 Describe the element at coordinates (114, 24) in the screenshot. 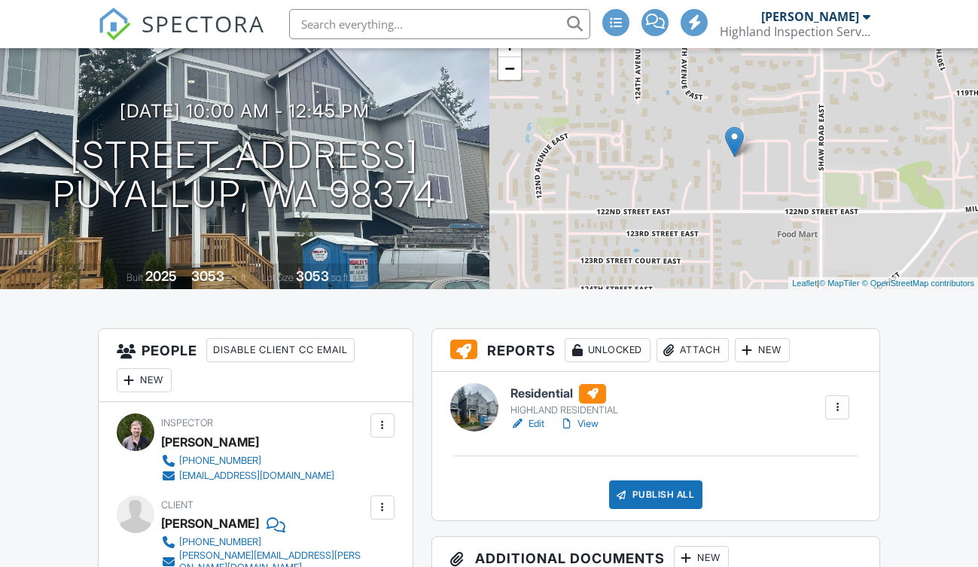

I see `img: The Best Home Inspection Software - Spectora` at that location.